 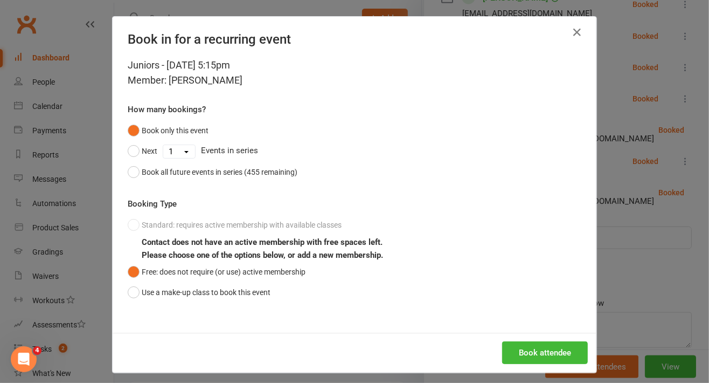 What do you see at coordinates (168, 130) in the screenshot?
I see `button: Book only this event` at bounding box center [168, 130].